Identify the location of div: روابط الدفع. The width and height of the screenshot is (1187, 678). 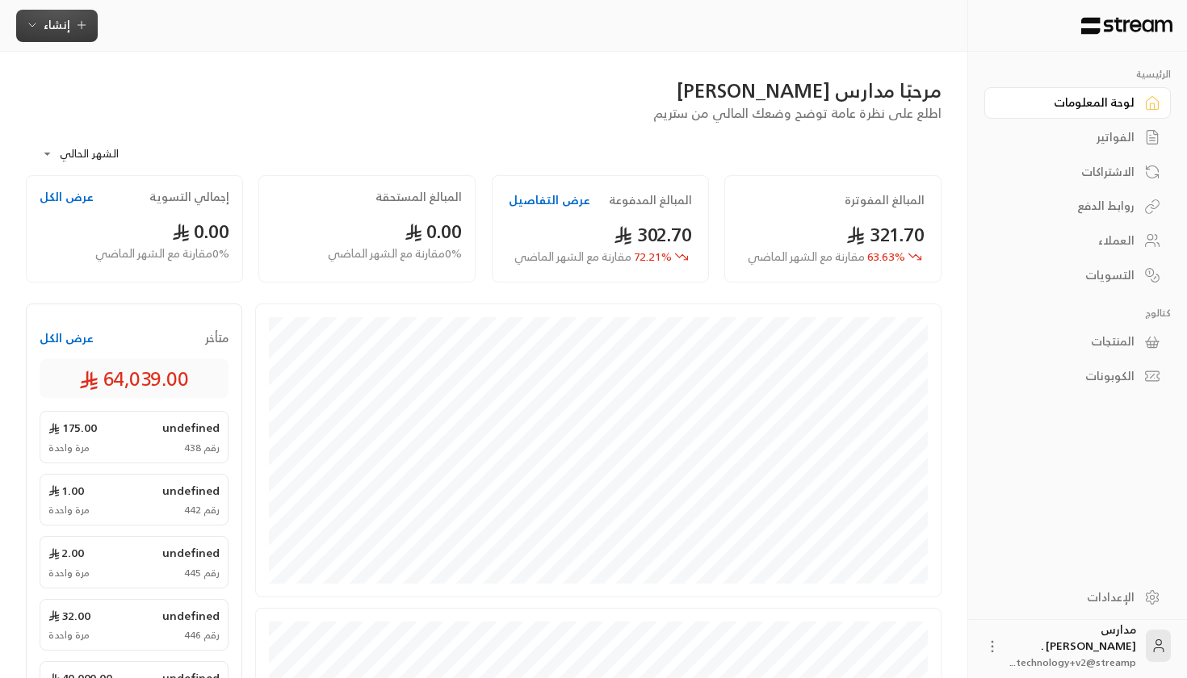
(1069, 206).